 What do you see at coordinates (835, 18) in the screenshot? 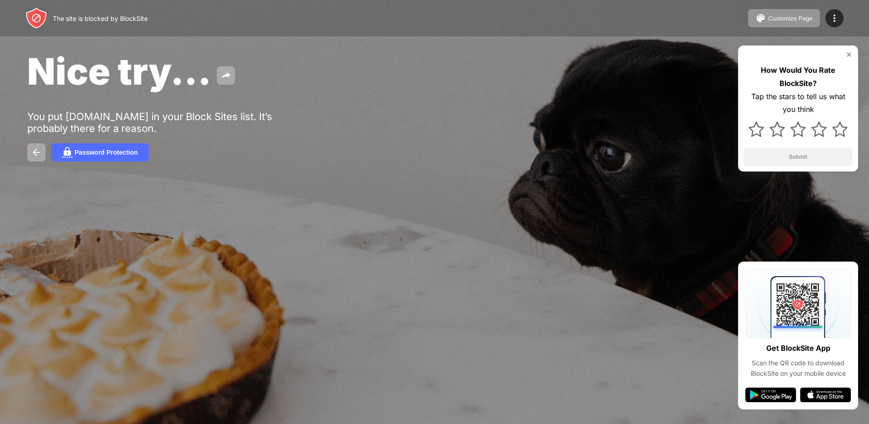
I see `img: menu-icon.svg` at bounding box center [835, 18].